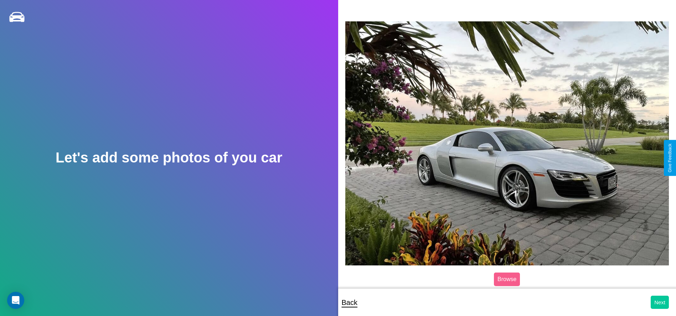 The height and width of the screenshot is (316, 676). What do you see at coordinates (169, 158) in the screenshot?
I see `h2: Let's add some photos of you car` at bounding box center [169, 158].